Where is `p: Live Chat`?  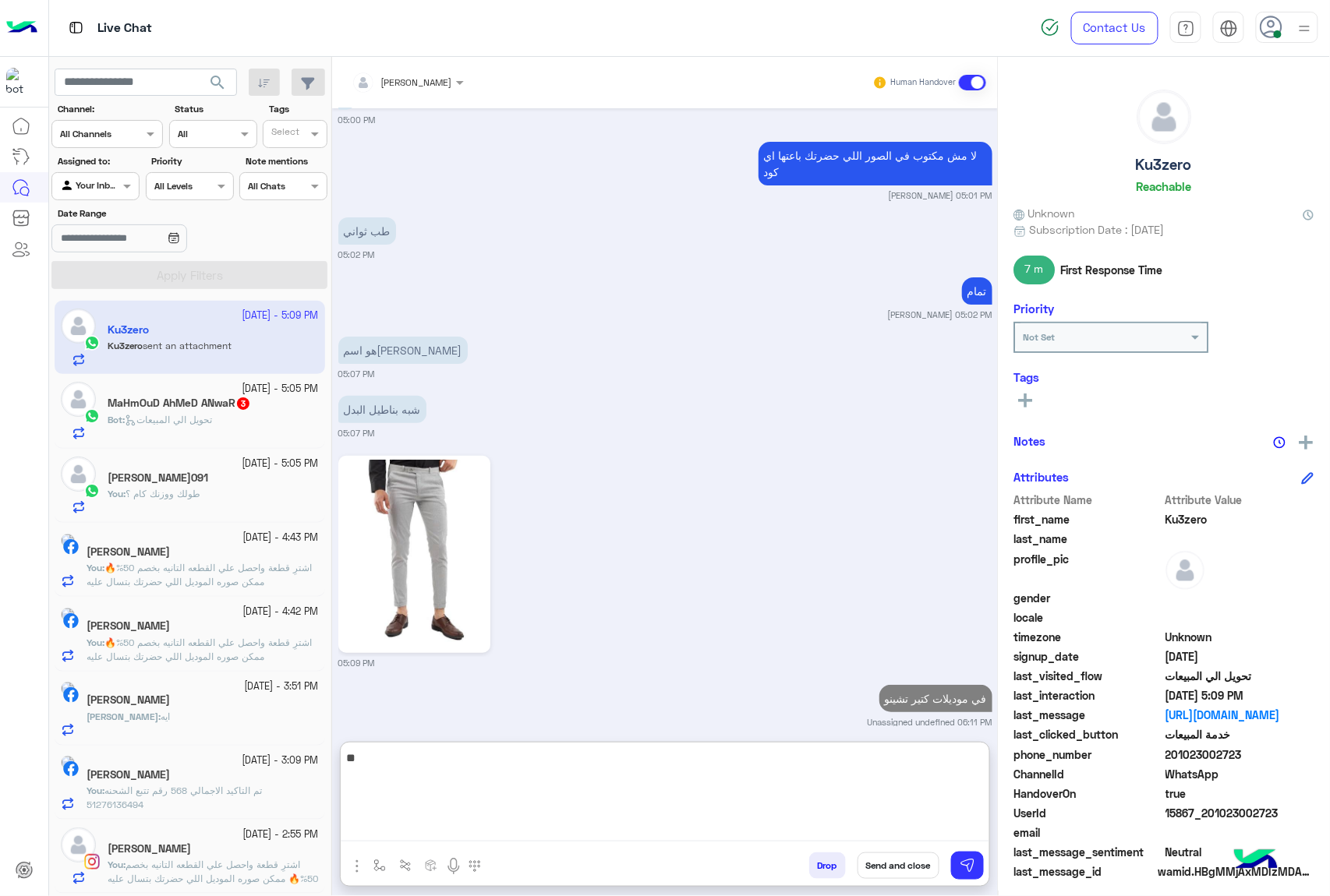
p: Live Chat is located at coordinates (125, 28).